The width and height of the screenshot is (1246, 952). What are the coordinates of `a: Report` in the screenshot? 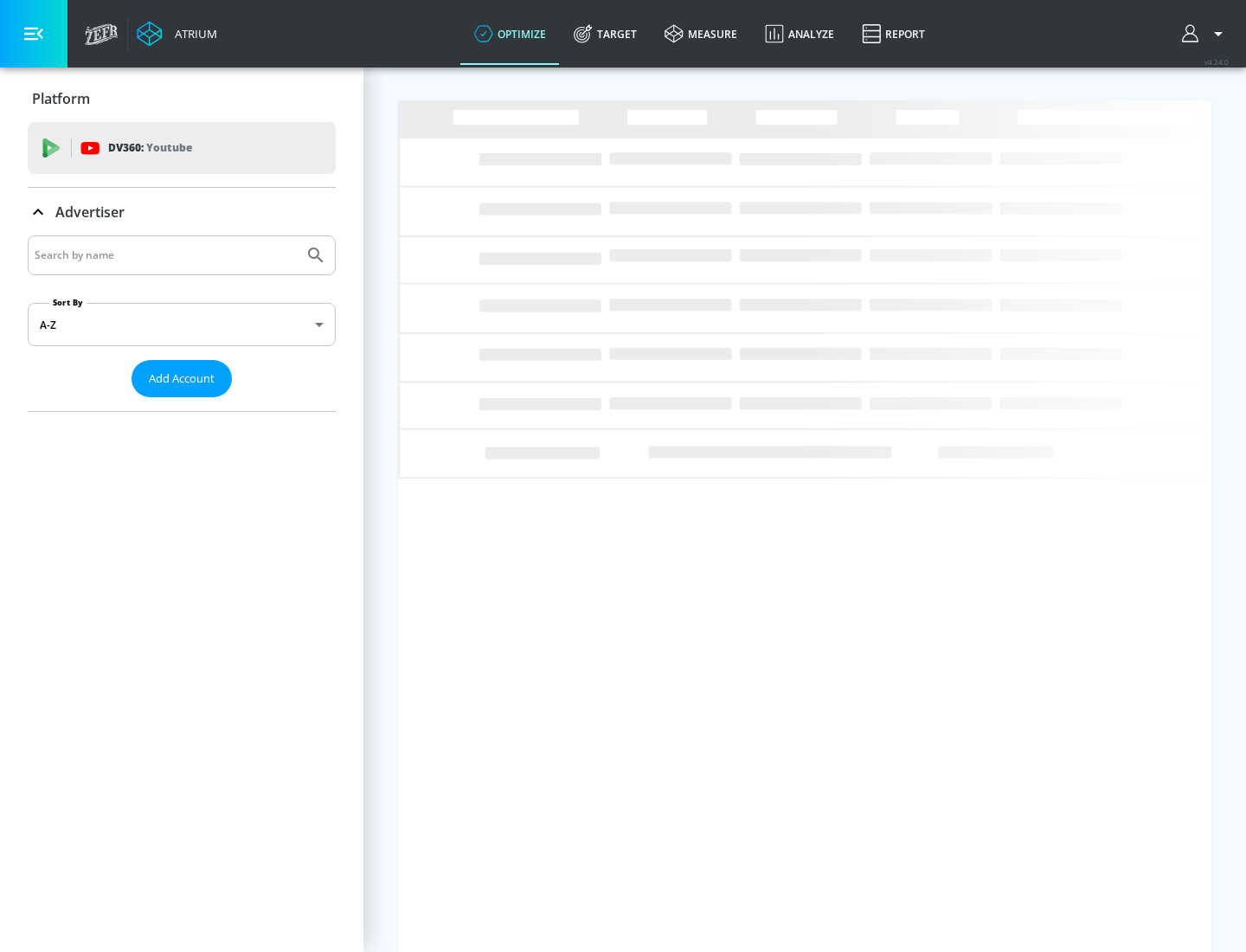 It's located at (893, 34).